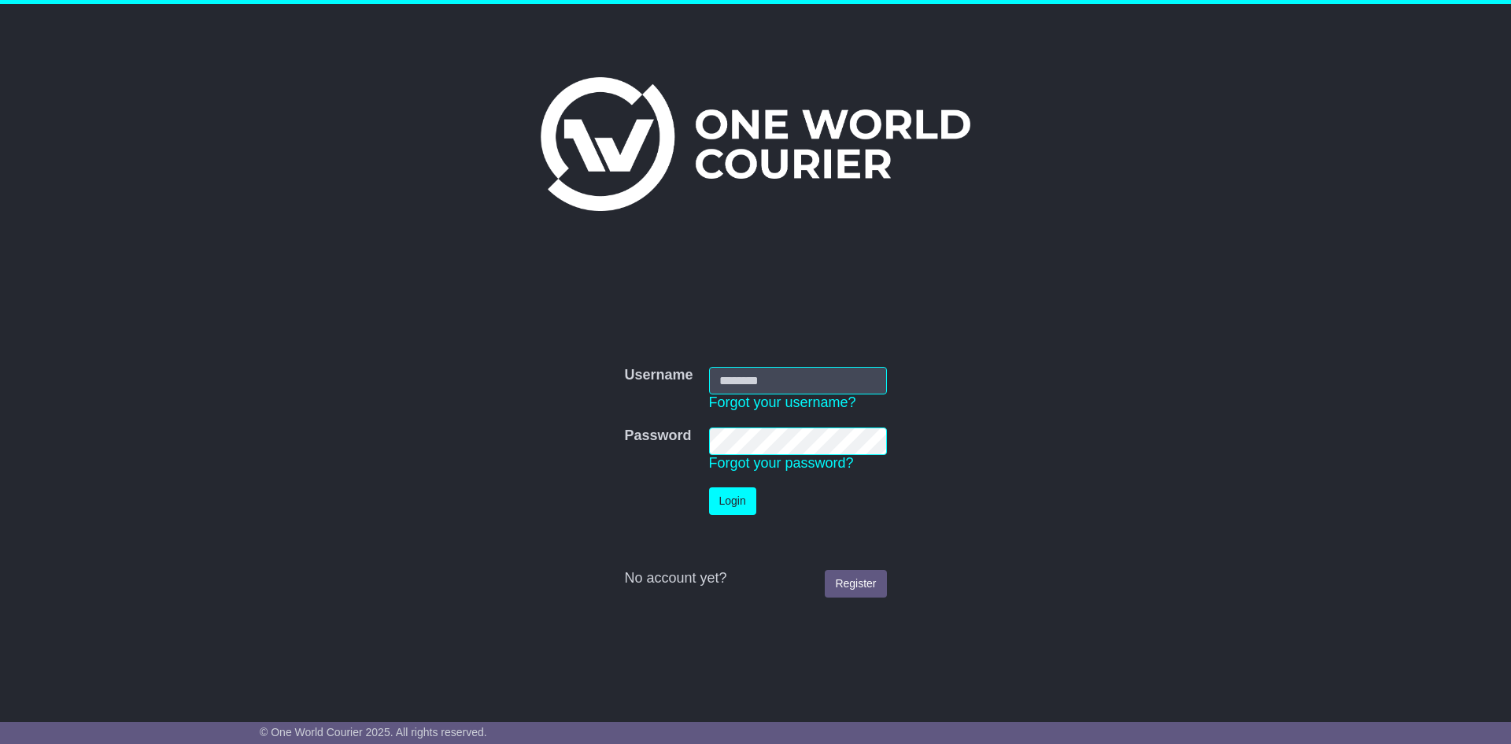 The width and height of the screenshot is (1511, 744). What do you see at coordinates (658, 375) in the screenshot?
I see `label: Username` at bounding box center [658, 375].